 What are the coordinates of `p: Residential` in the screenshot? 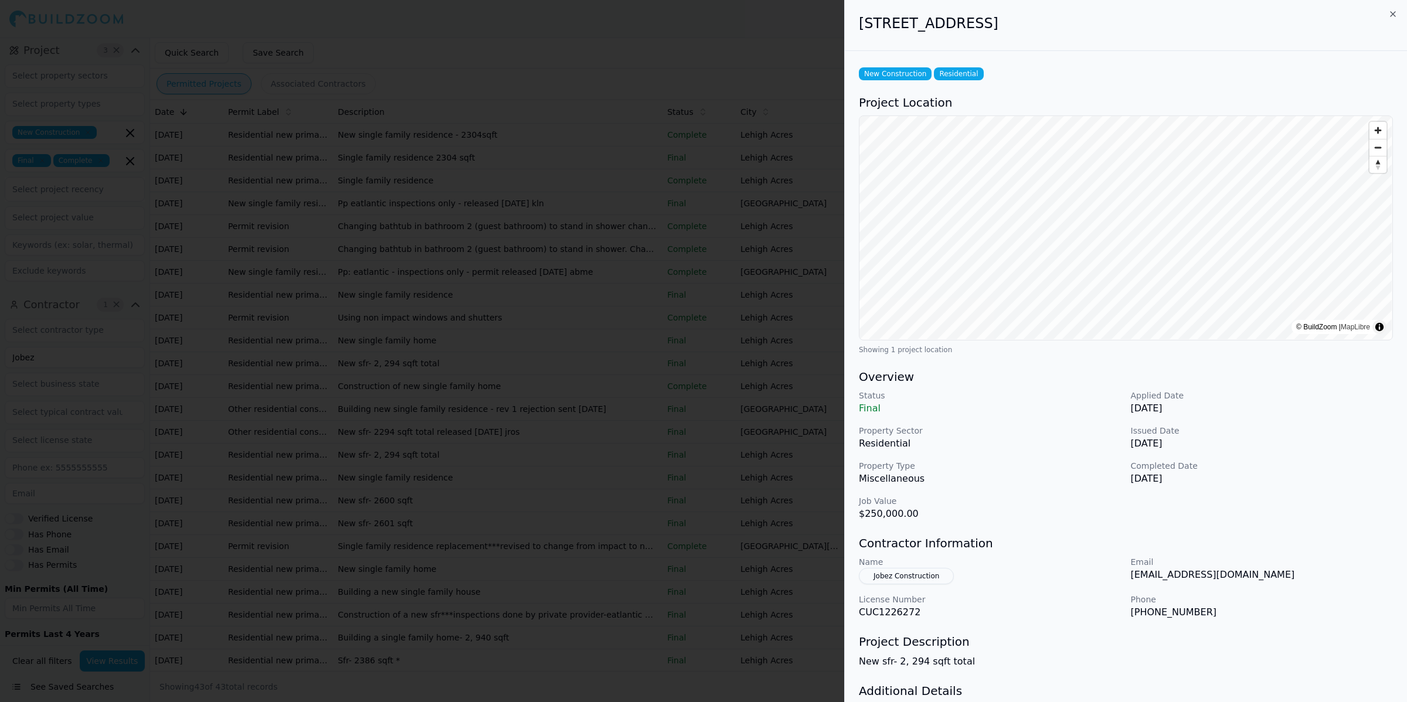 It's located at (990, 444).